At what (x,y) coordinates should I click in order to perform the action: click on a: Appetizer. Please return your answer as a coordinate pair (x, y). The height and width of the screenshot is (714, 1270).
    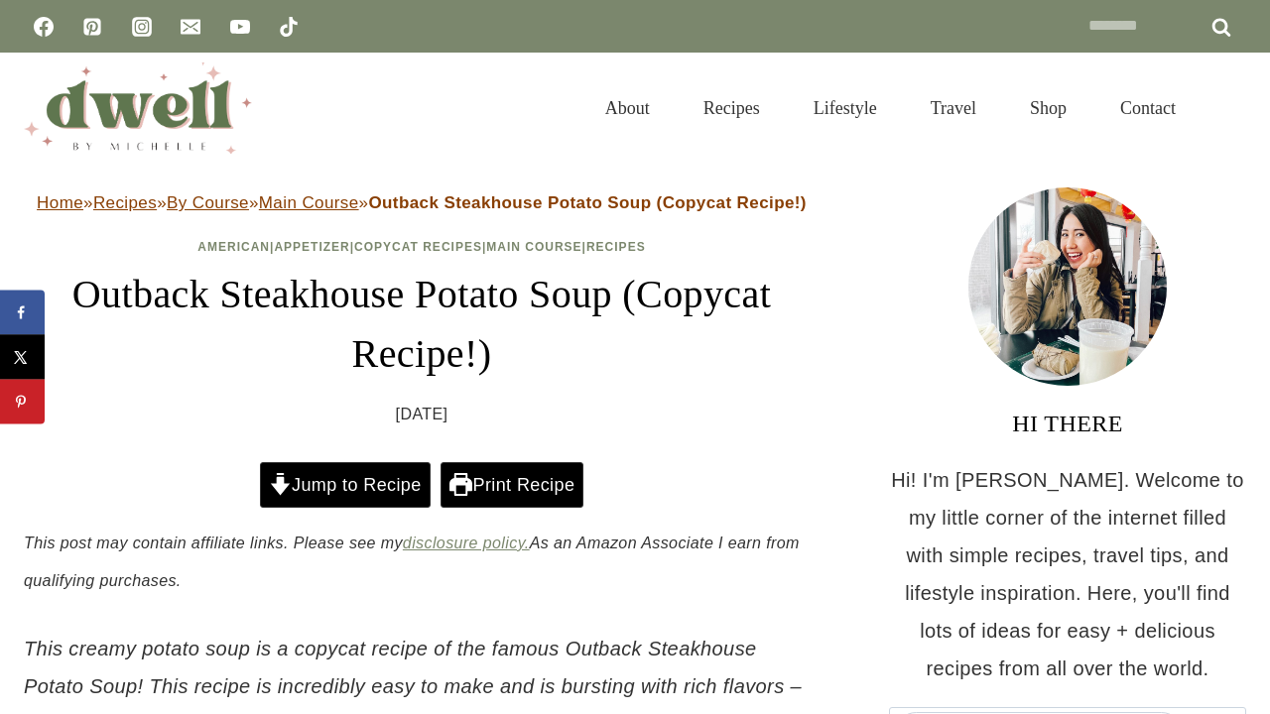
    Looking at the image, I should click on (311, 247).